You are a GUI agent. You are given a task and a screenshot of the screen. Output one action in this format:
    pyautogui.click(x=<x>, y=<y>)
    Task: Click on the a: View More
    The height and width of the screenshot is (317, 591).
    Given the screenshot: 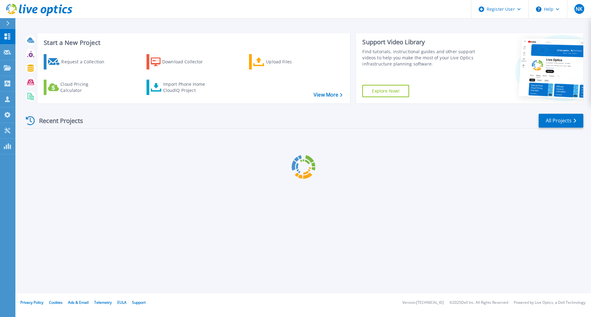 What is the action you would take?
    pyautogui.click(x=328, y=95)
    